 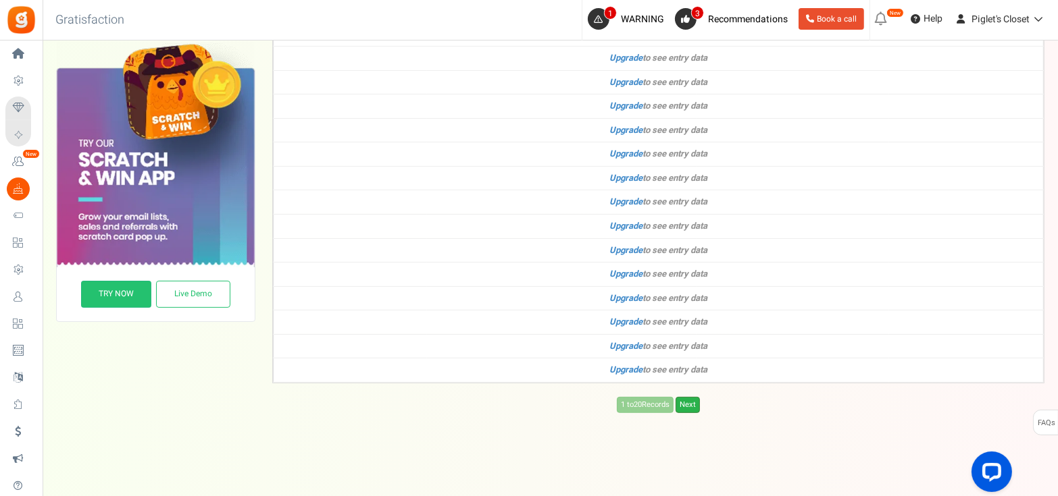 What do you see at coordinates (734, 19) in the screenshot?
I see `a: 3 Recommendations` at bounding box center [734, 19].